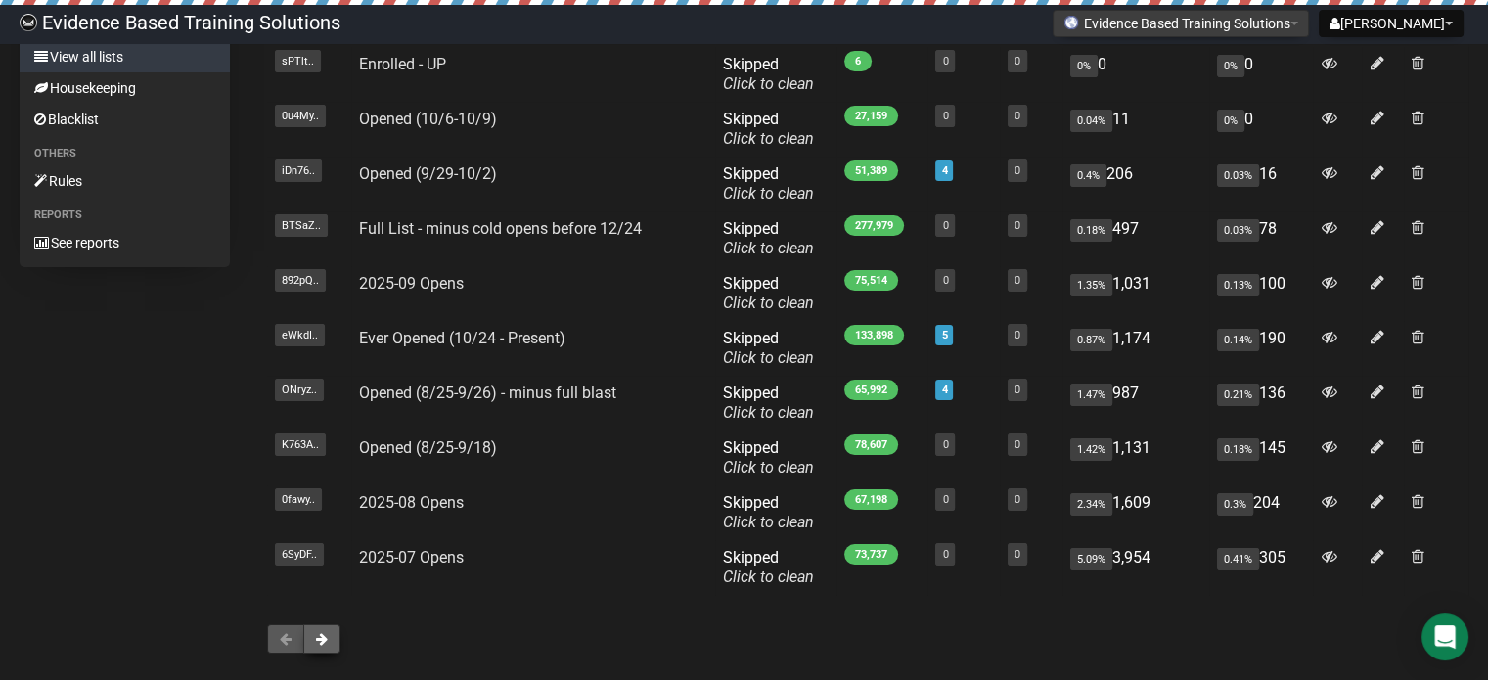  Describe the element at coordinates (1071, 22) in the screenshot. I see `img: favicons` at that location.